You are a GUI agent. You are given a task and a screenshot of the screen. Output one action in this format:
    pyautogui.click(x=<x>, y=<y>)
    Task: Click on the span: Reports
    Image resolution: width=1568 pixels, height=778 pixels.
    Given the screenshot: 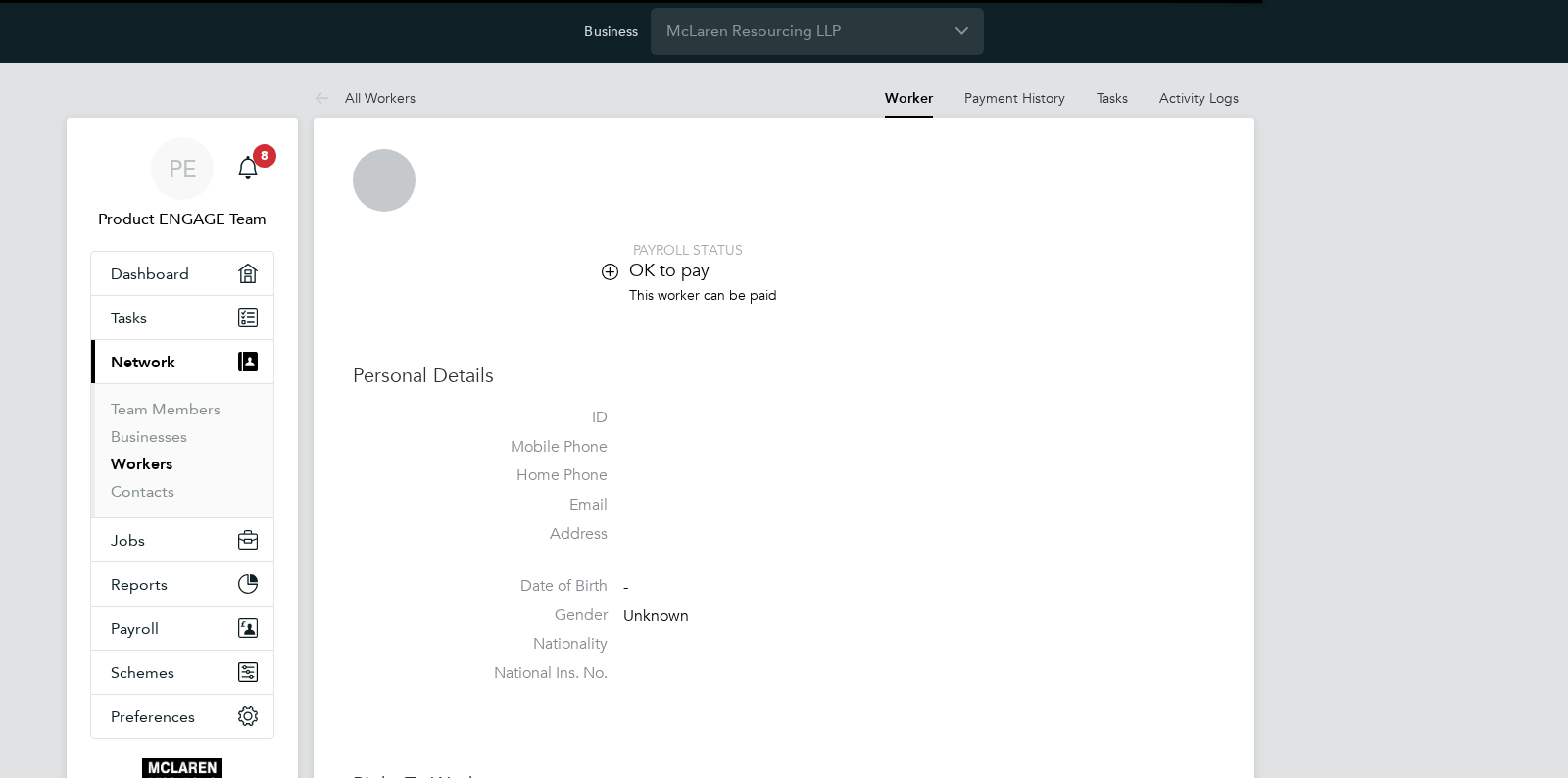 What is the action you would take?
    pyautogui.click(x=139, y=584)
    